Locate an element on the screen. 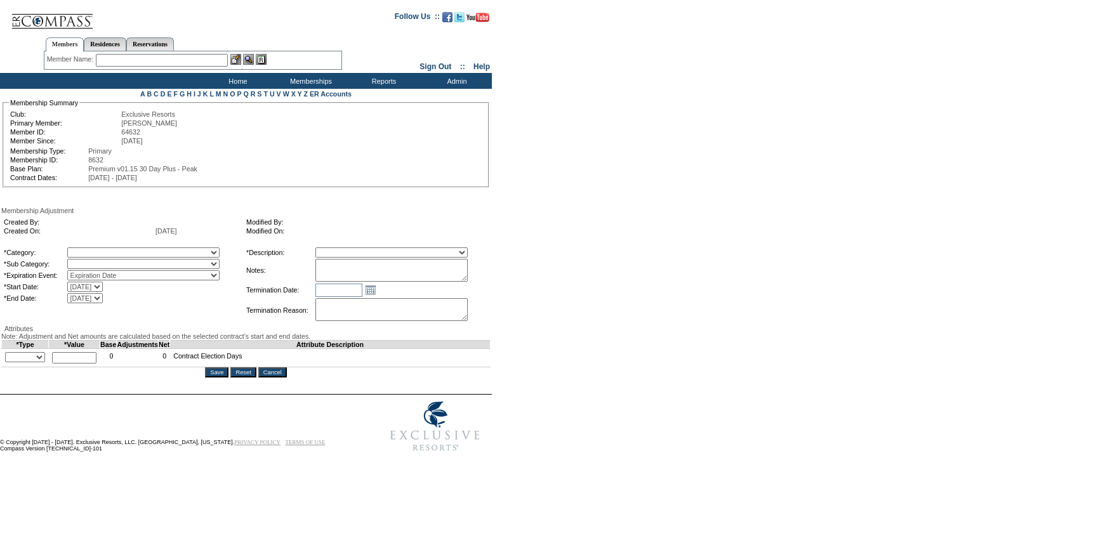 Image resolution: width=1103 pixels, height=550 pixels. td: Member ID: is located at coordinates (65, 132).